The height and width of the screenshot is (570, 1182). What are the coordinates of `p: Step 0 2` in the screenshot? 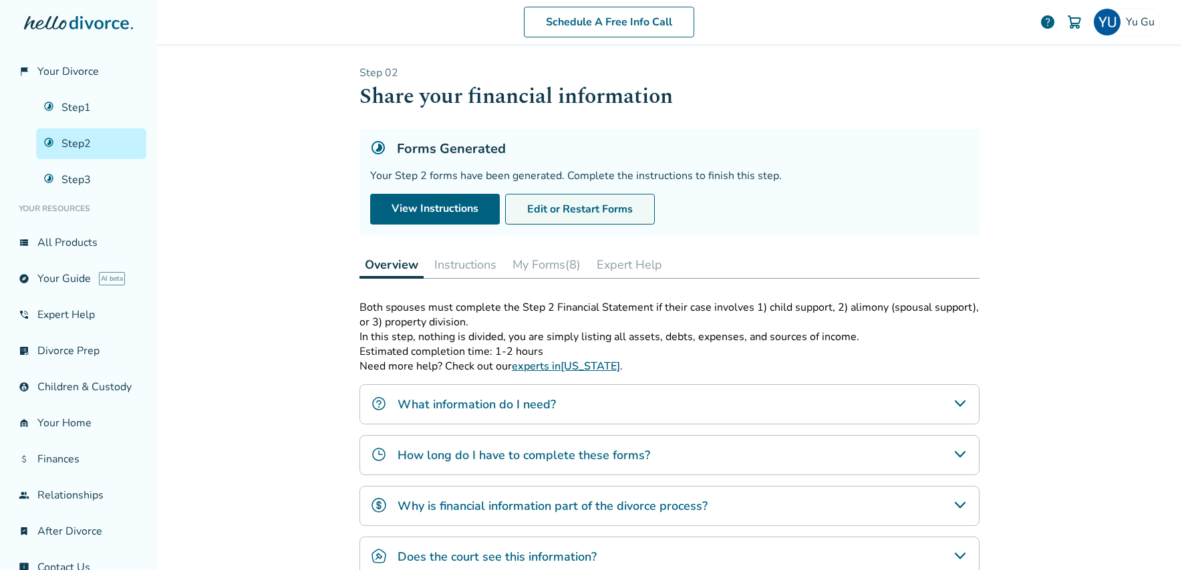 It's located at (670, 73).